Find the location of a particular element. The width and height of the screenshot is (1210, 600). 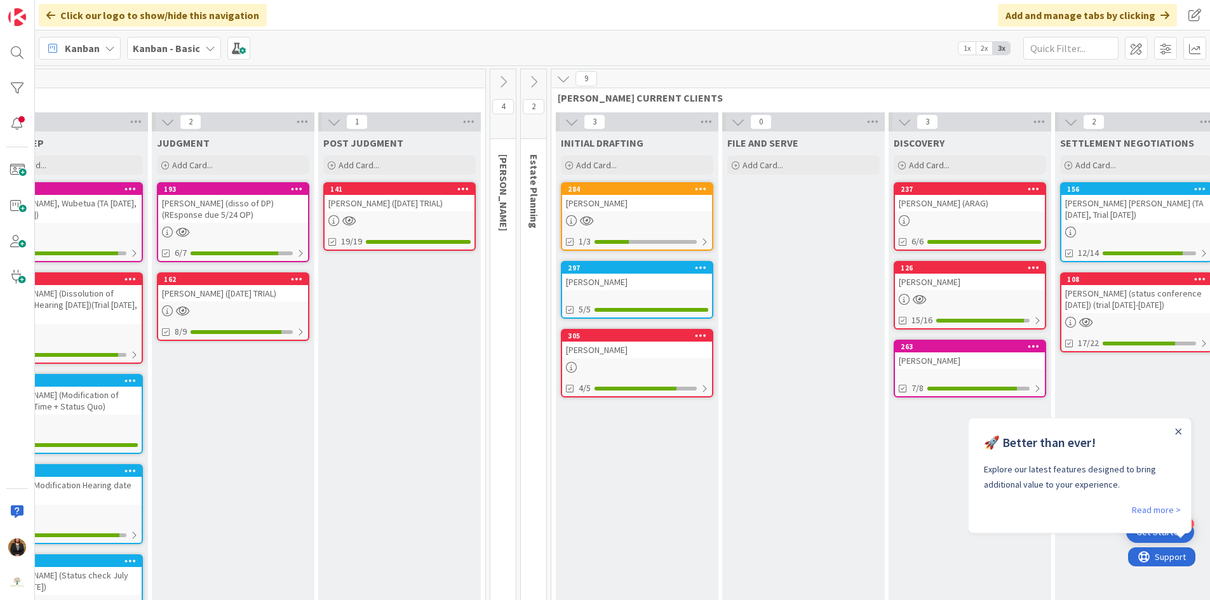

span: 5/5 is located at coordinates (584, 309).